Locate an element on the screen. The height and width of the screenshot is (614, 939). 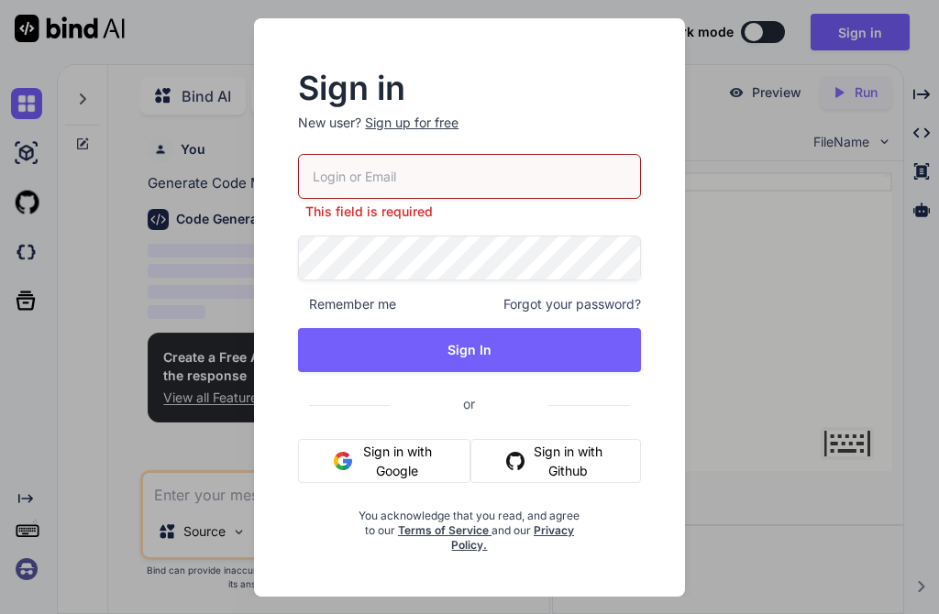
span: Remember me is located at coordinates (346, 304).